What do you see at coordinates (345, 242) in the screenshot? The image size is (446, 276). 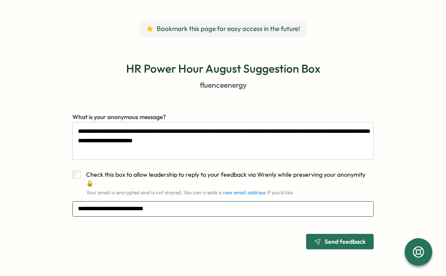 I see `span: Send feedback` at bounding box center [345, 242].